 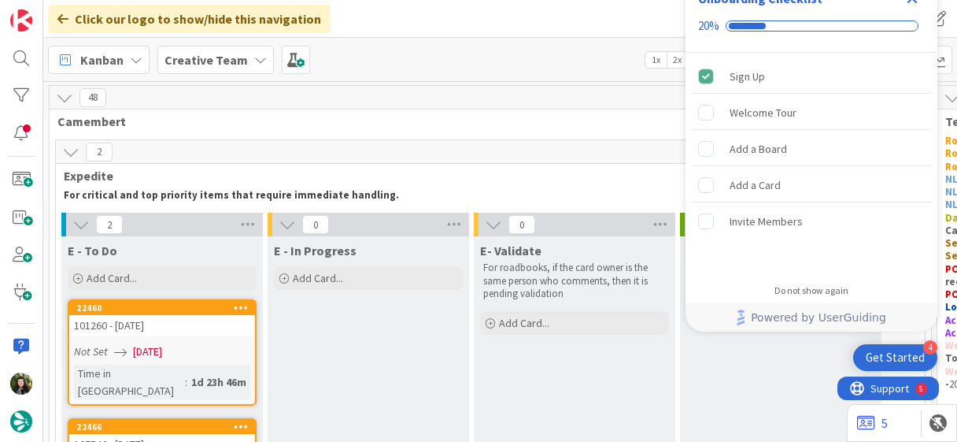 What do you see at coordinates (102, 60) in the screenshot?
I see `span: Kanban` at bounding box center [102, 60].